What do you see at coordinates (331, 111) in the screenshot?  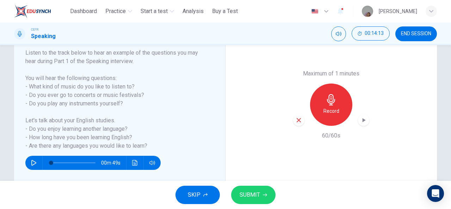 I see `h6: Record` at bounding box center [331, 111].